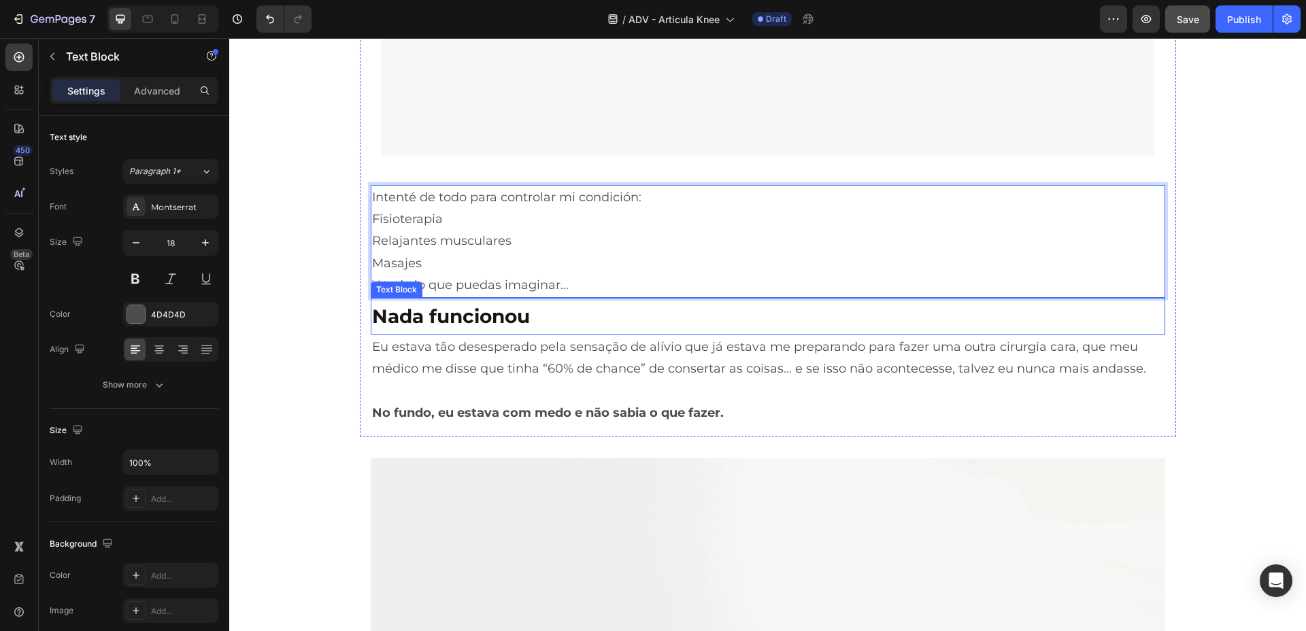  I want to click on button: Show more, so click(134, 385).